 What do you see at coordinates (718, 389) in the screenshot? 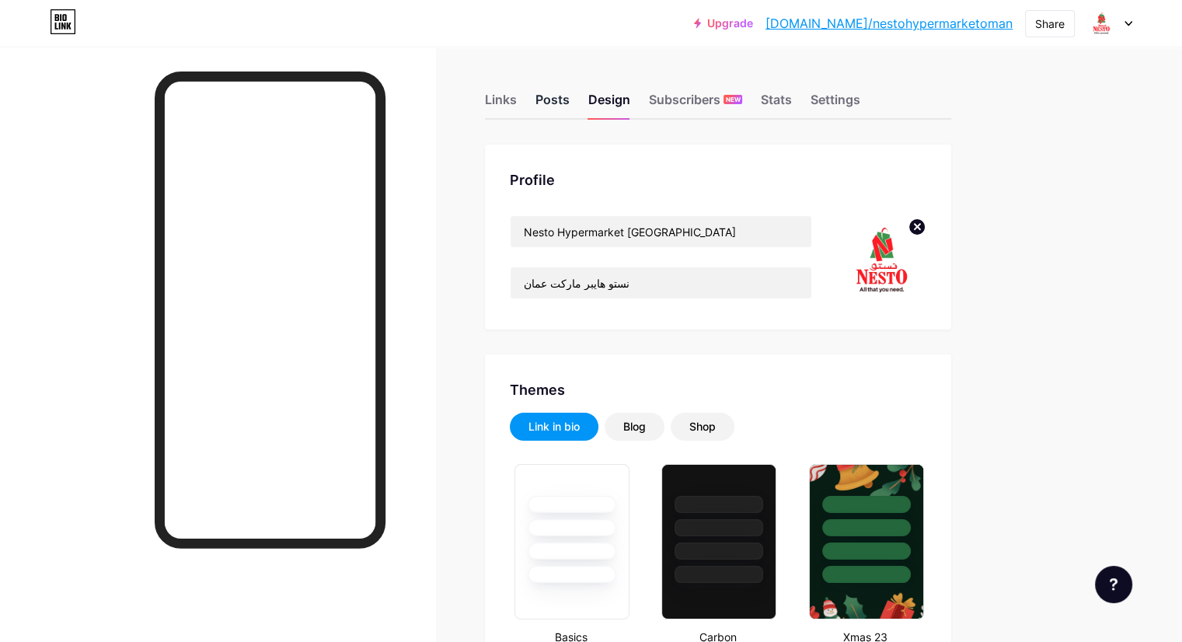
I see `div: Themes` at bounding box center [718, 389].